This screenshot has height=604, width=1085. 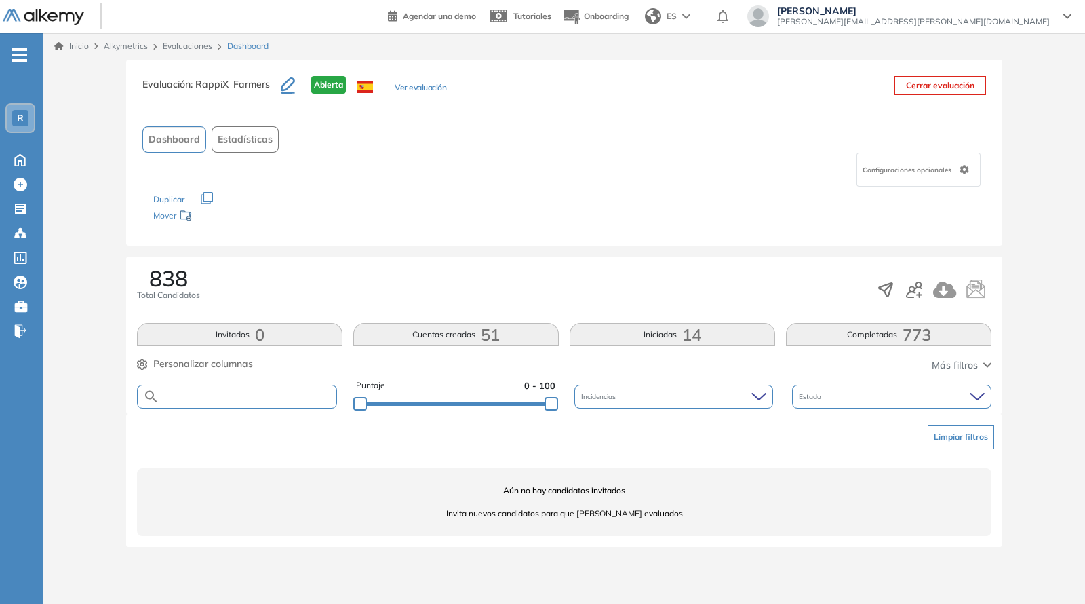 I want to click on span: Abierta, so click(x=328, y=85).